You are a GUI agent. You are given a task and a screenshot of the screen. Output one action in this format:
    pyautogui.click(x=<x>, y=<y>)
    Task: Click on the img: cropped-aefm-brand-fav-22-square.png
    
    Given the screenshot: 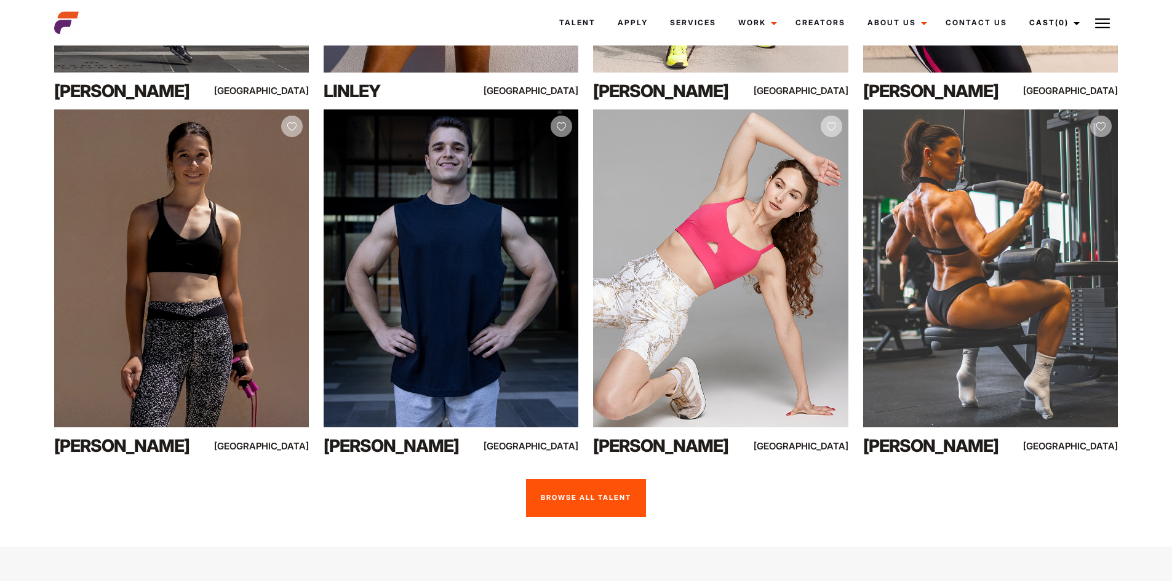 What is the action you would take?
    pyautogui.click(x=66, y=23)
    